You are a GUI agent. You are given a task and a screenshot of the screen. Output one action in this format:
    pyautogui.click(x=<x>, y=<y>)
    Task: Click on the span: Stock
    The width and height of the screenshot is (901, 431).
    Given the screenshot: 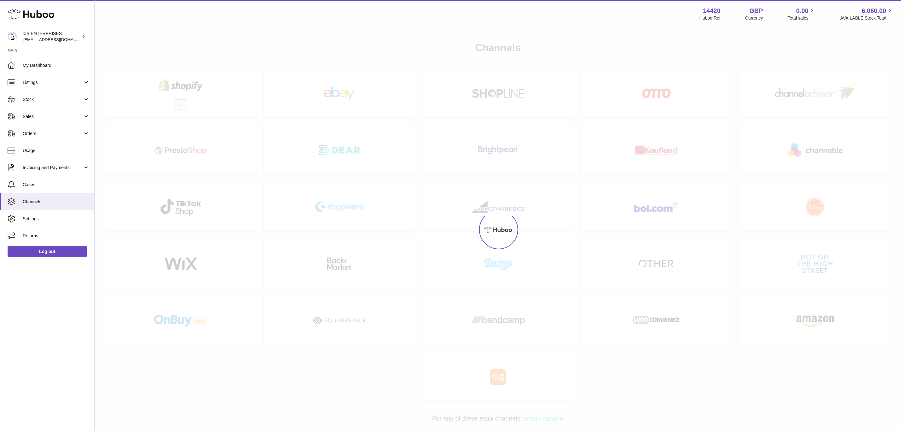 What is the action you would take?
    pyautogui.click(x=53, y=99)
    